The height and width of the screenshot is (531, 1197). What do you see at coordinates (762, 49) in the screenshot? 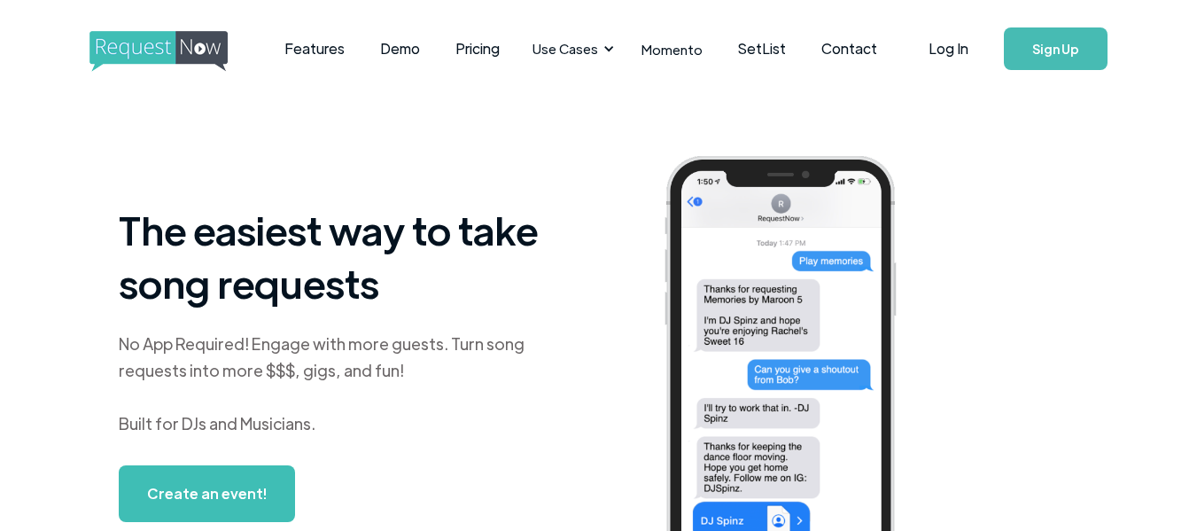
I see `a: SetList` at bounding box center [762, 49].